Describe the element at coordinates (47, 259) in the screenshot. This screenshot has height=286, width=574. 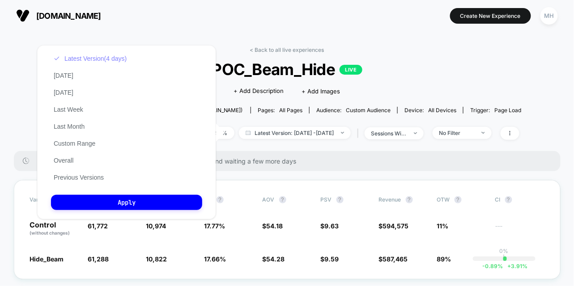
I see `span: Hide_Beam` at that location.